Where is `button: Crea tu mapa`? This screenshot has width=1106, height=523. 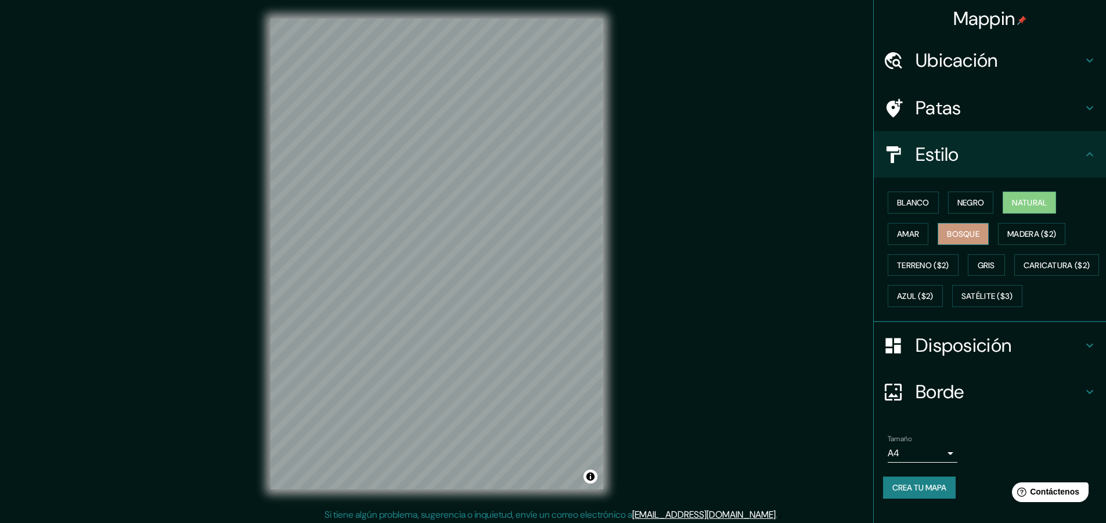 button: Crea tu mapa is located at coordinates (919, 488).